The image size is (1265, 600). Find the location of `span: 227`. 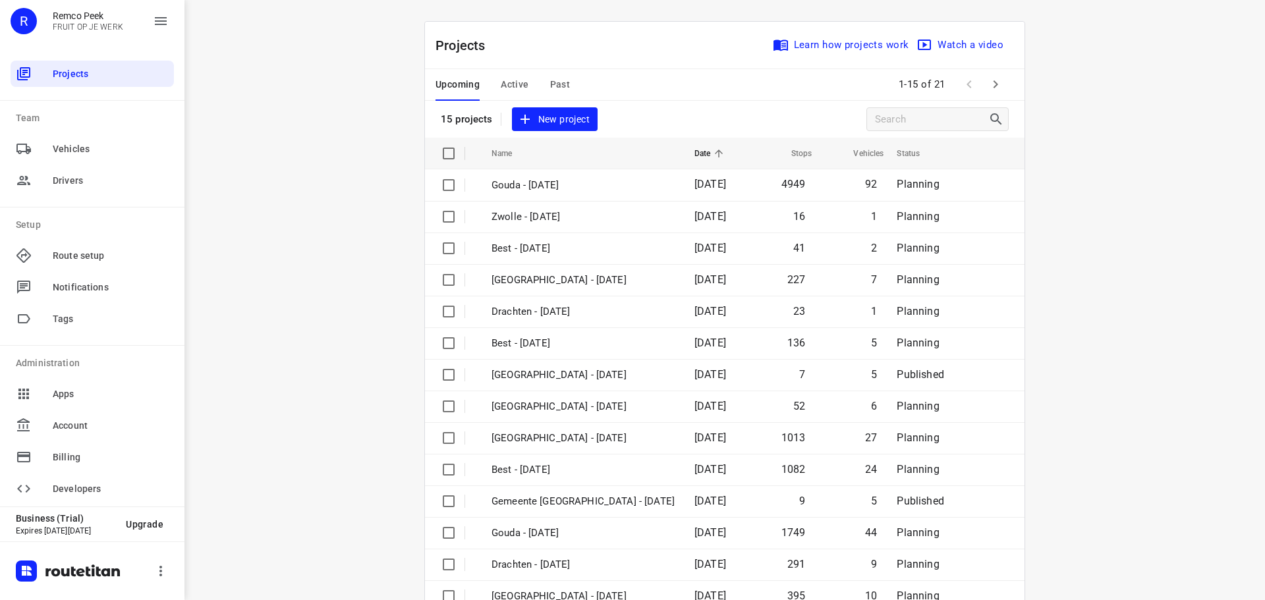

span: 227 is located at coordinates (797, 279).